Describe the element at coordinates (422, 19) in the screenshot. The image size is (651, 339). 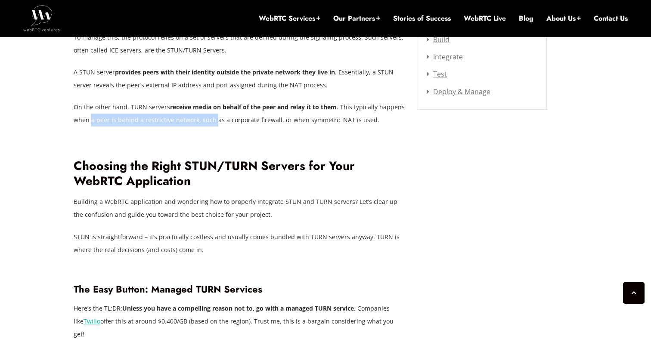
I see `a: Stories of Success` at that location.